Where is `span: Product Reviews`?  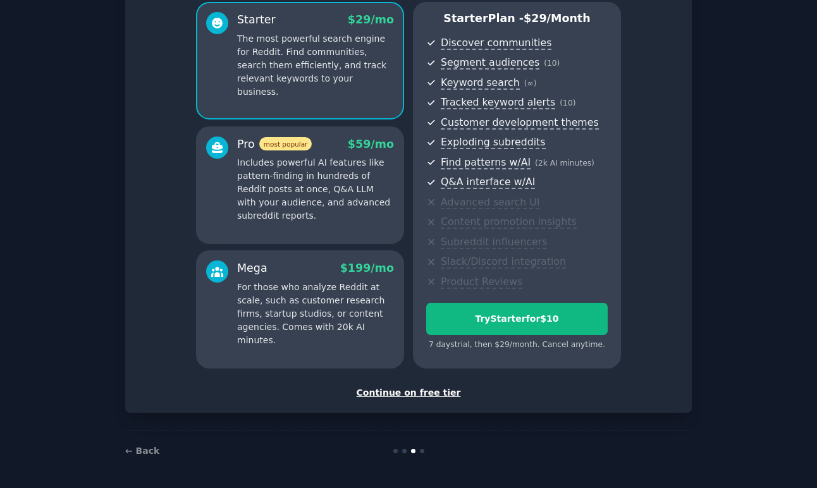 span: Product Reviews is located at coordinates (481, 282).